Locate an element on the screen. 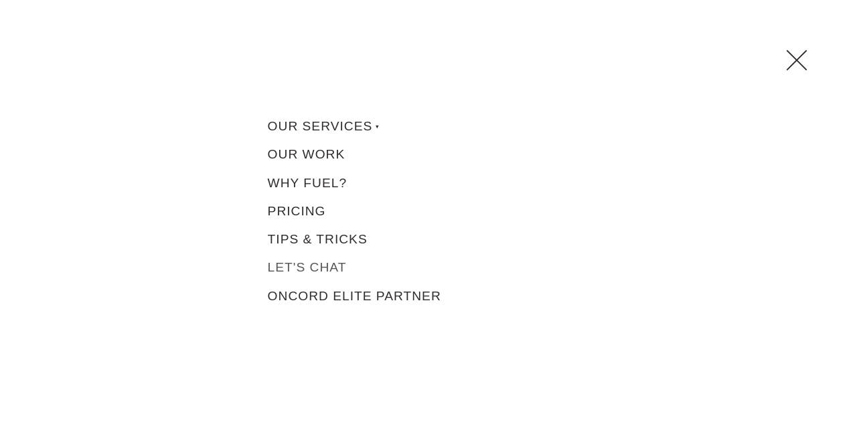 The height and width of the screenshot is (422, 857). a: Pricing is located at coordinates (428, 211).